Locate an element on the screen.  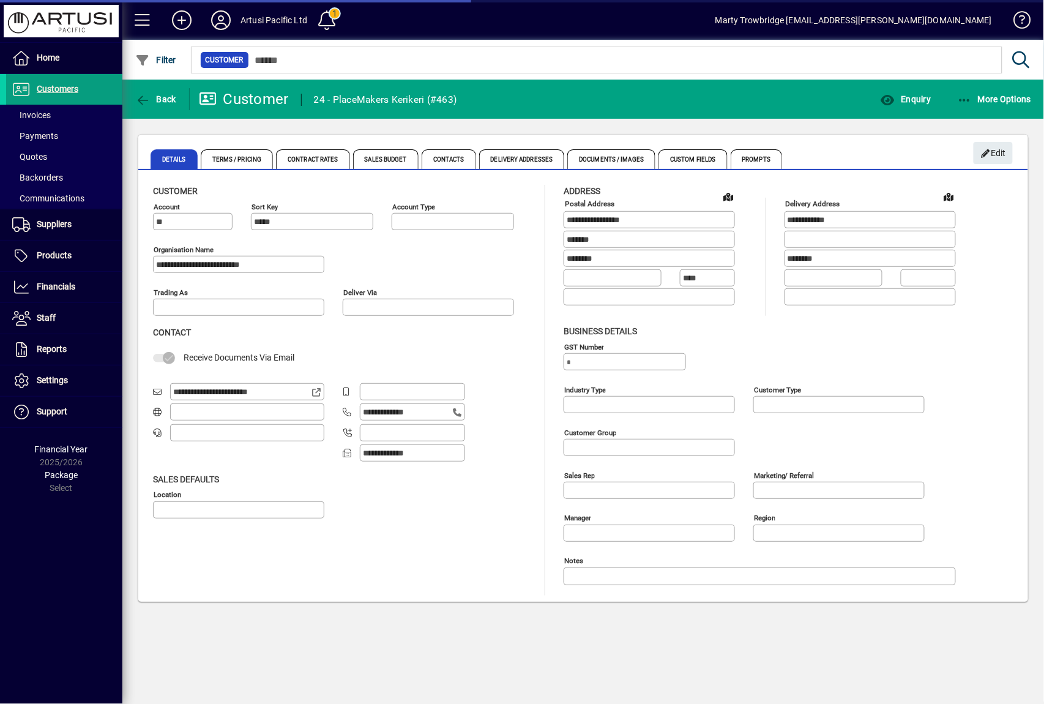
a: Products is located at coordinates (64, 256).